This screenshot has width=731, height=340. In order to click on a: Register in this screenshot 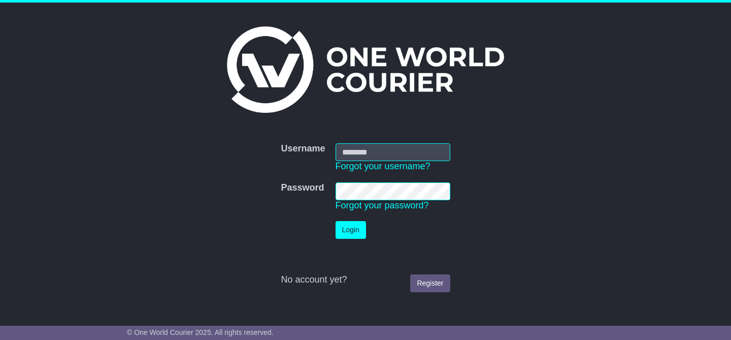, I will do `click(430, 283)`.